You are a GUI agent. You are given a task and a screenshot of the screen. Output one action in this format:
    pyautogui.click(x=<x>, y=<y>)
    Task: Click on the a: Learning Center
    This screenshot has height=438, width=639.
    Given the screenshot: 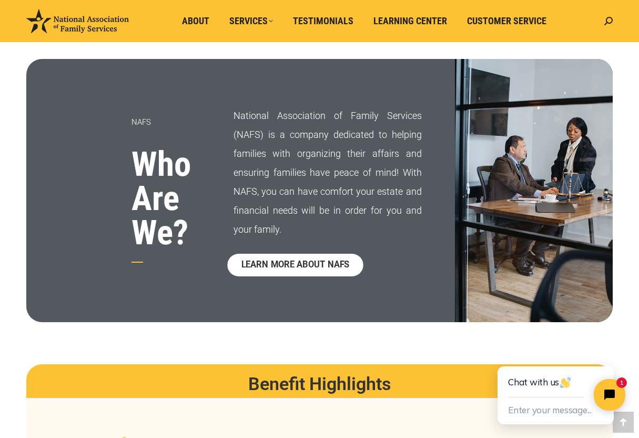 What is the action you would take?
    pyautogui.click(x=410, y=21)
    